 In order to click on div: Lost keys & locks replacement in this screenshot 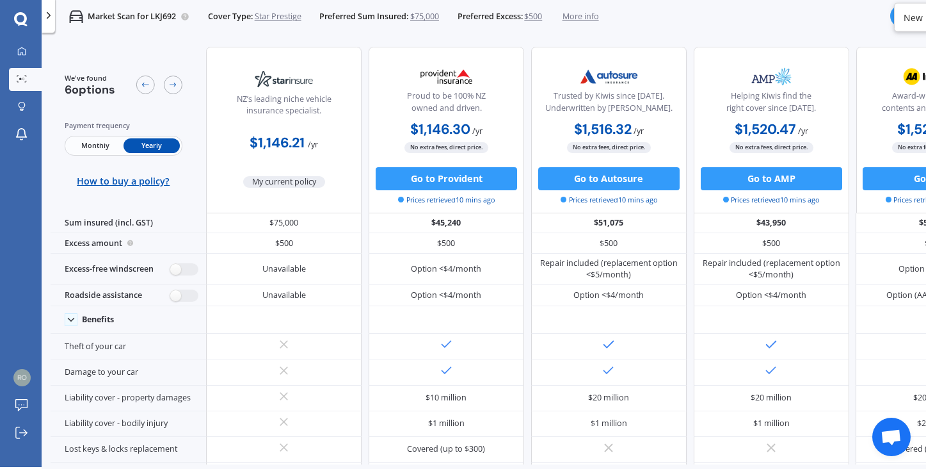, I will do `click(128, 449)`.